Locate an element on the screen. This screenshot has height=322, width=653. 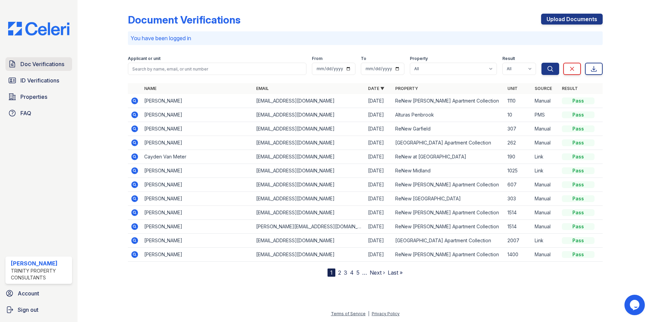
a: FAQ is located at coordinates (39, 113).